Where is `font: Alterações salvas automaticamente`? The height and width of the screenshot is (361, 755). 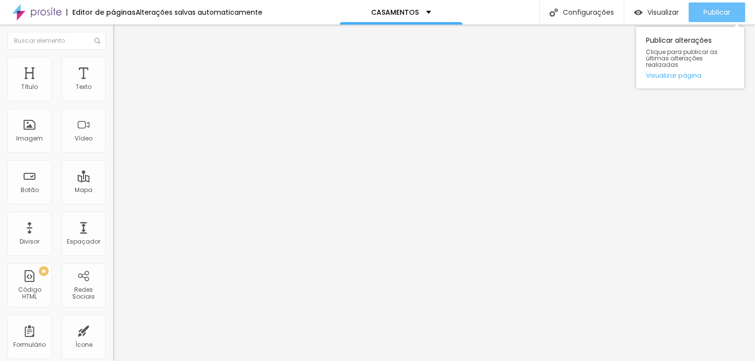
font: Alterações salvas automaticamente is located at coordinates (199, 12).